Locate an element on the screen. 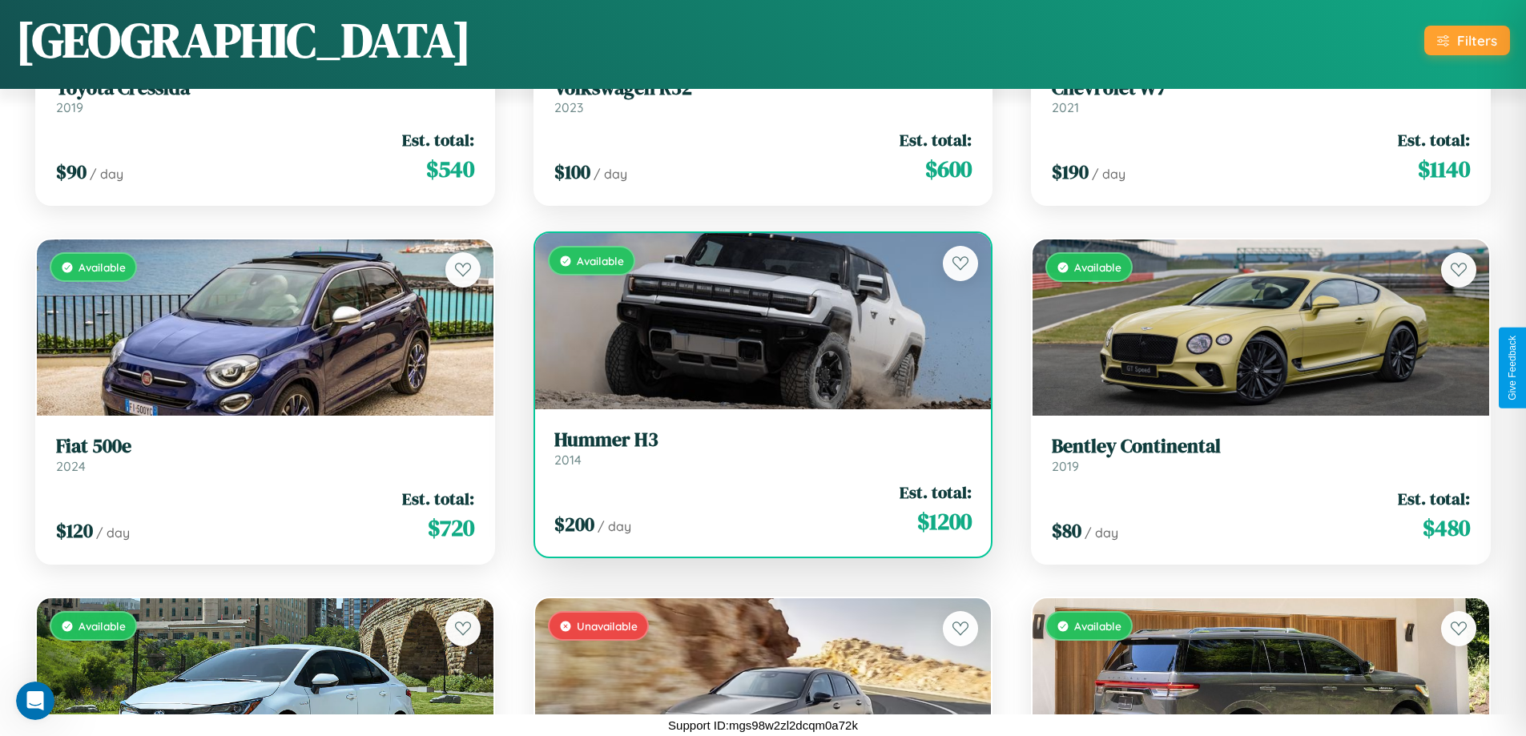 This screenshot has height=736, width=1526. p: Support ID: mgs98w2zl2dcqm0a72k is located at coordinates (763, 725).